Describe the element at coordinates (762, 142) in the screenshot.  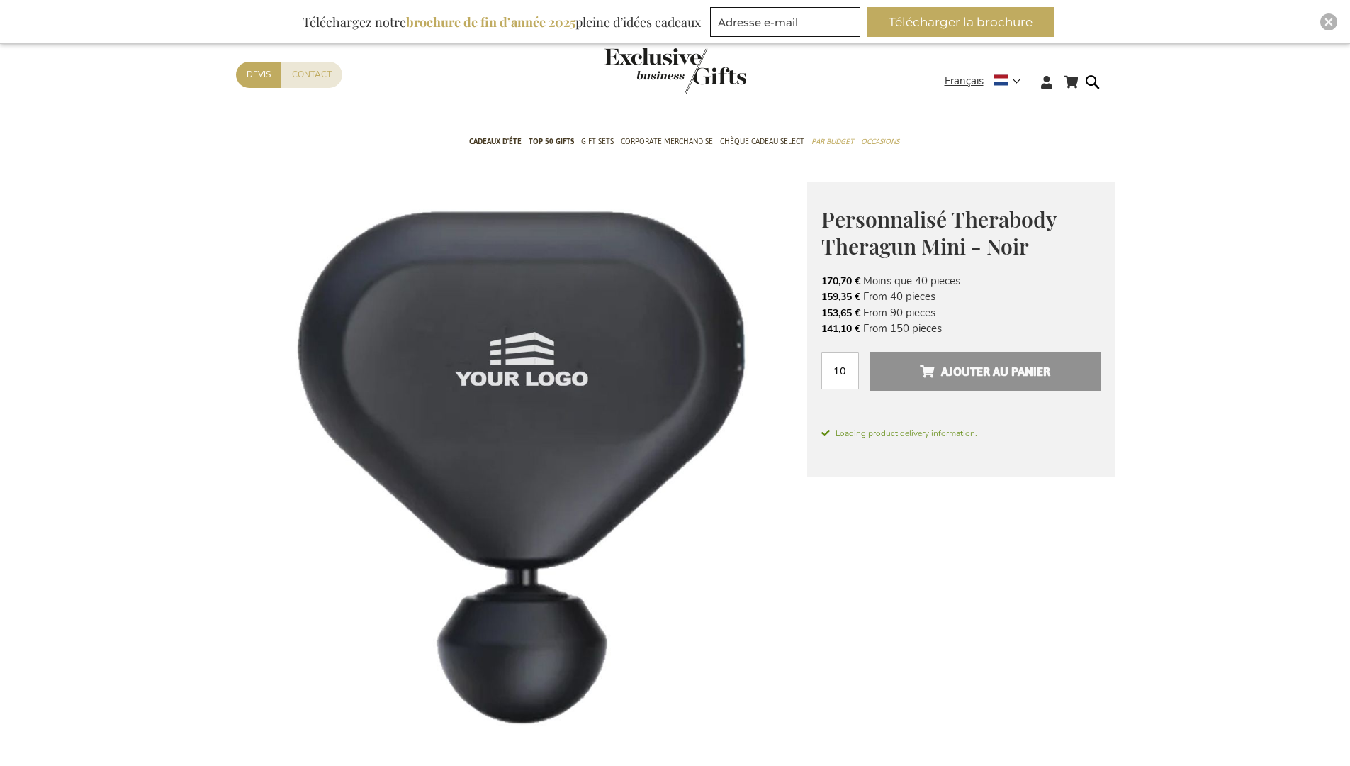
I see `a: Chèque Cadeau Select` at that location.